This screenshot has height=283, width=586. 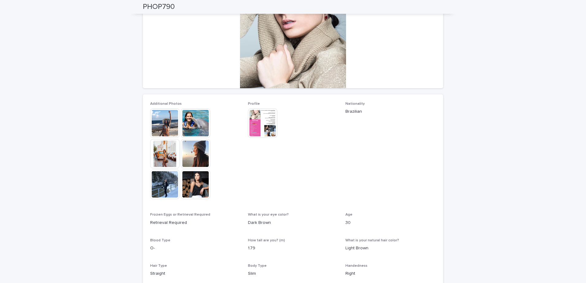 What do you see at coordinates (349, 215) in the screenshot?
I see `span: Age` at bounding box center [349, 215].